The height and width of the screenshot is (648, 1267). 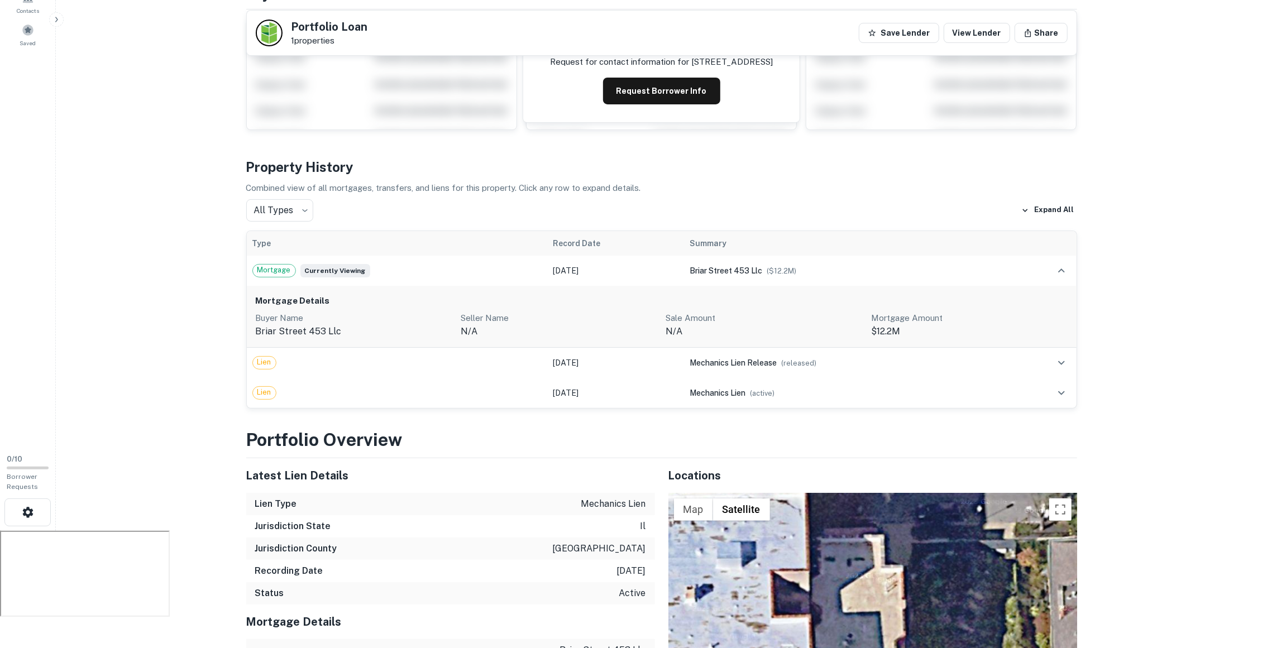 What do you see at coordinates (1041, 33) in the screenshot?
I see `button: Share` at bounding box center [1041, 33].